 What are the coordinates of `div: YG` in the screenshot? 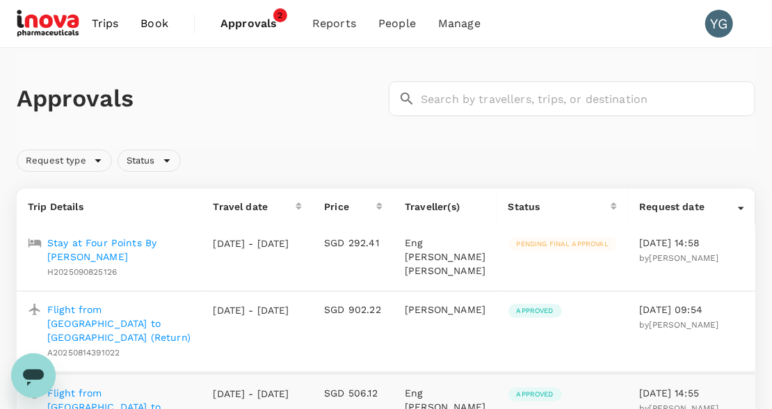 It's located at (719, 24).